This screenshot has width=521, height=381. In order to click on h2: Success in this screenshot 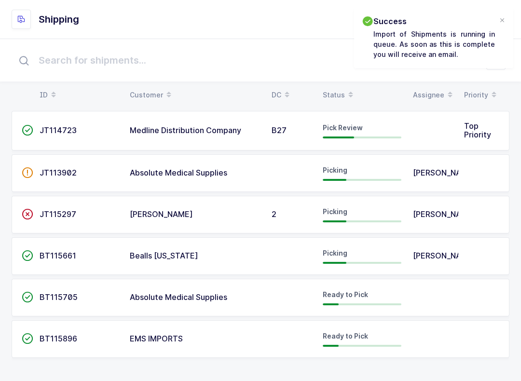, I will do `click(434, 21)`.